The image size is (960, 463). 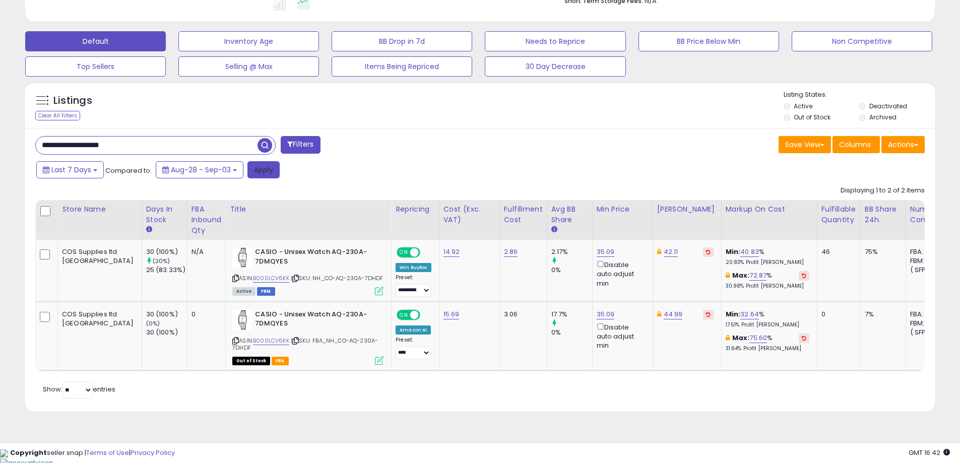 What do you see at coordinates (161, 261) in the screenshot?
I see `small: (20%)` at bounding box center [161, 261].